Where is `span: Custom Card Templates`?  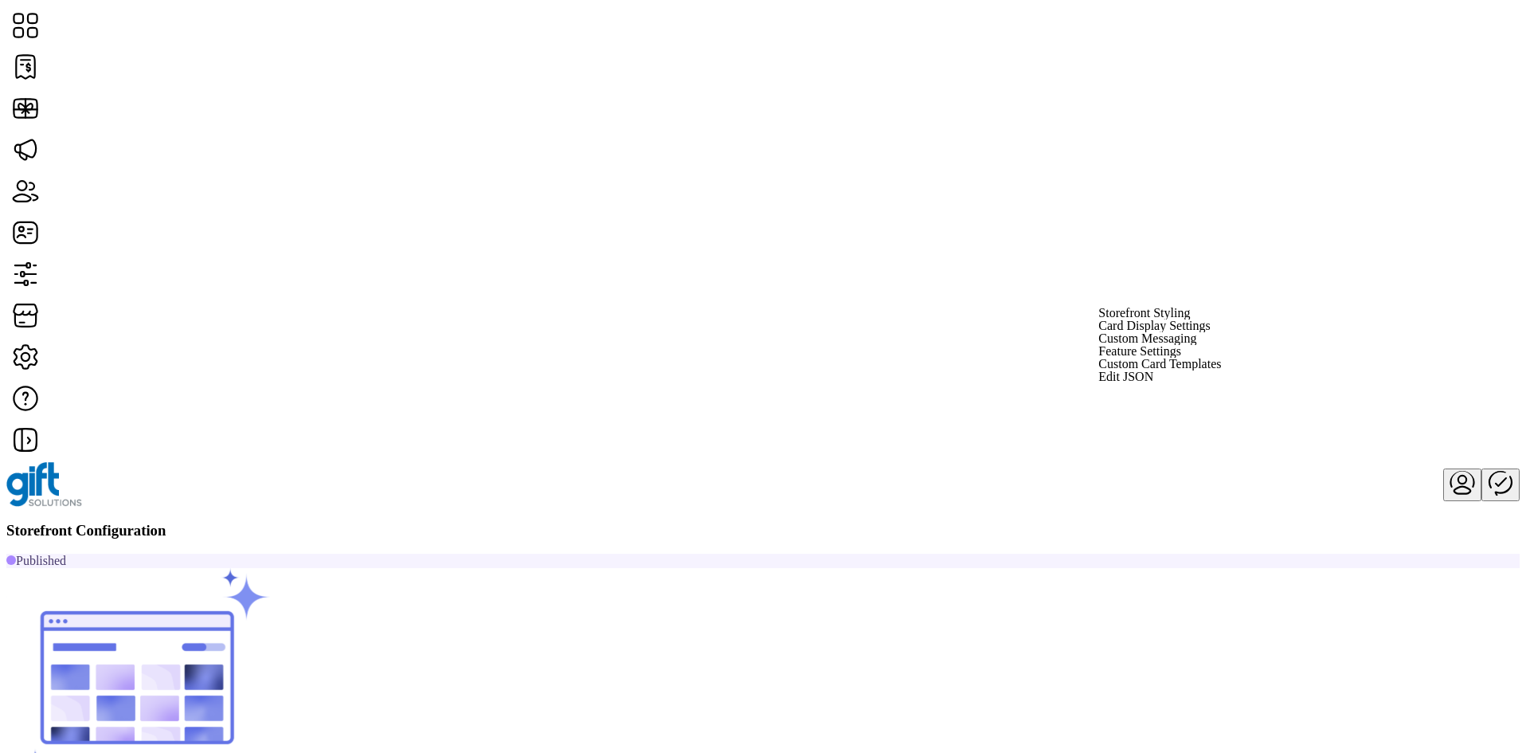 span: Custom Card Templates is located at coordinates (1160, 364).